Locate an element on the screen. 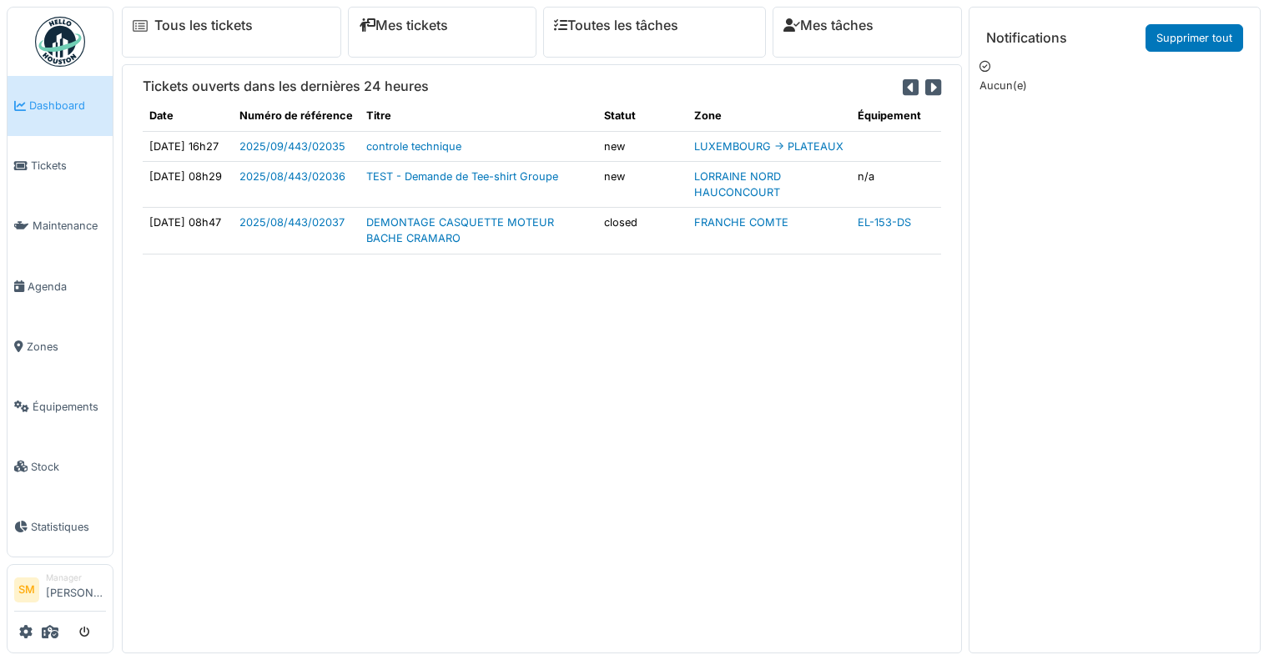  th: Statut is located at coordinates (643, 116).